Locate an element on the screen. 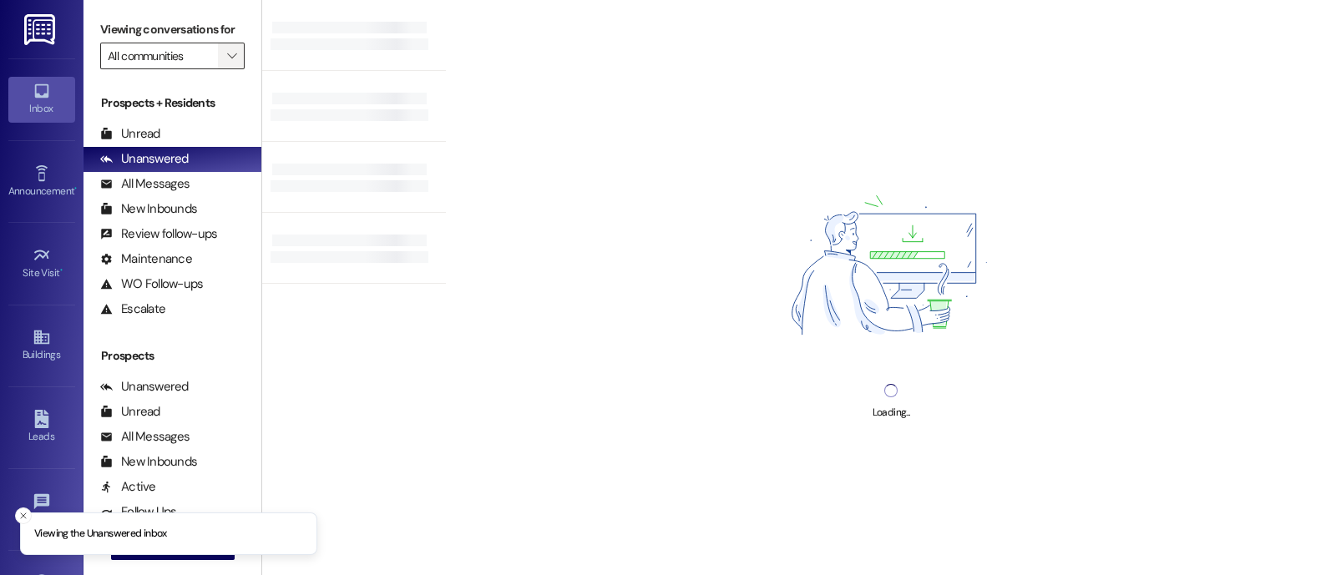  div: Maintenance is located at coordinates (146, 259).